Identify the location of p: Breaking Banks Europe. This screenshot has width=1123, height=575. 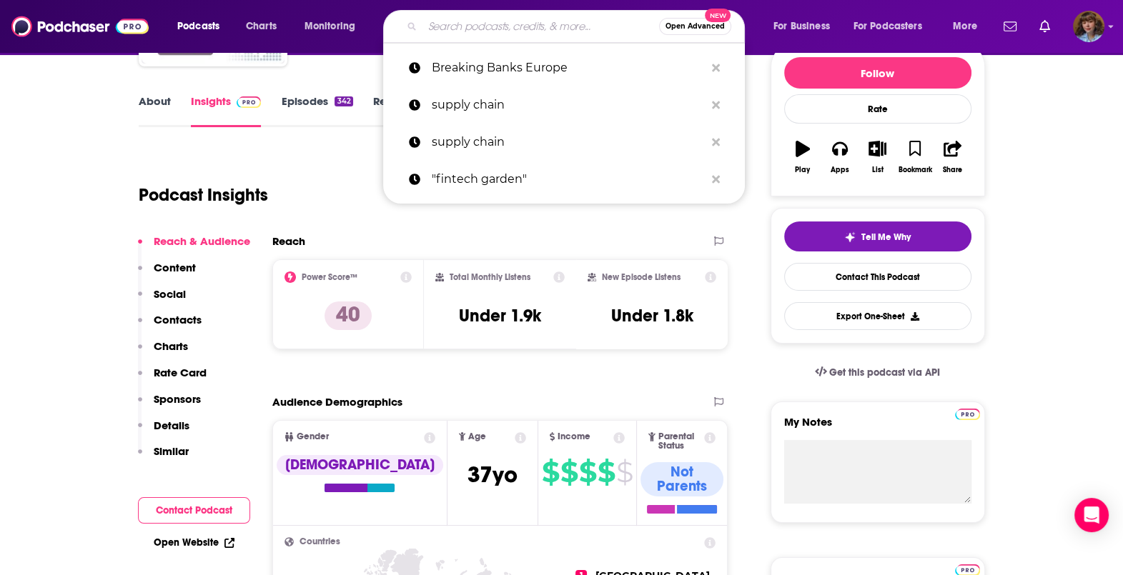
(568, 68).